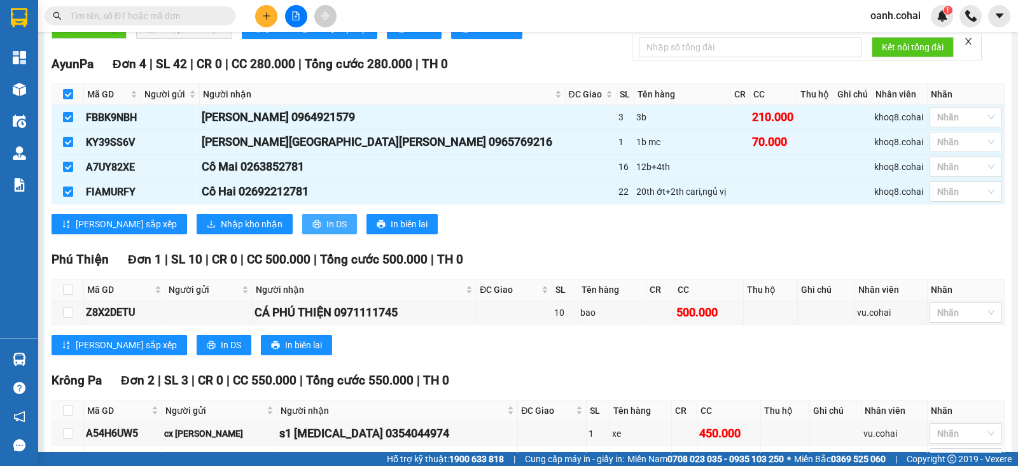  Describe the element at coordinates (360, 290) in the screenshot. I see `span: Người nhận` at that location.